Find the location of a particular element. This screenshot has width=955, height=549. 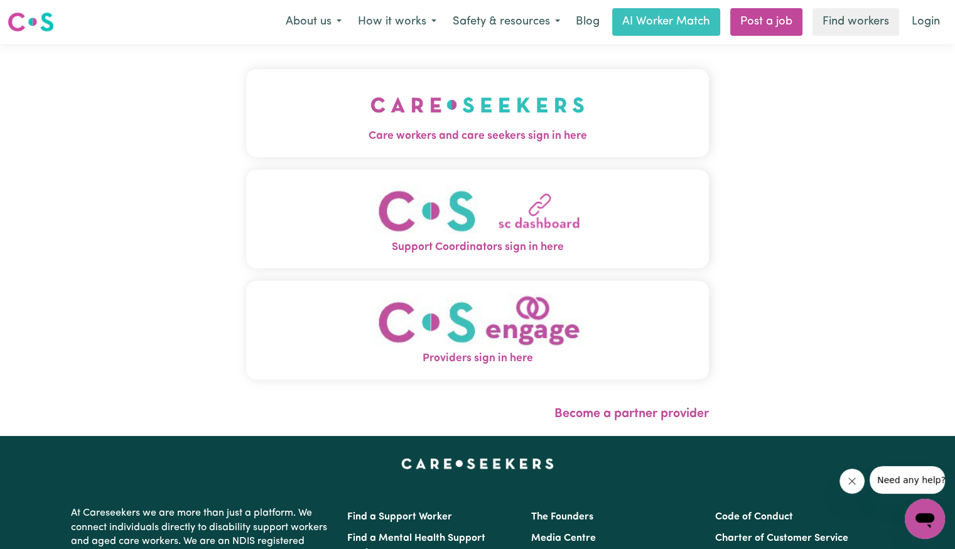

a: Login is located at coordinates (925, 22).